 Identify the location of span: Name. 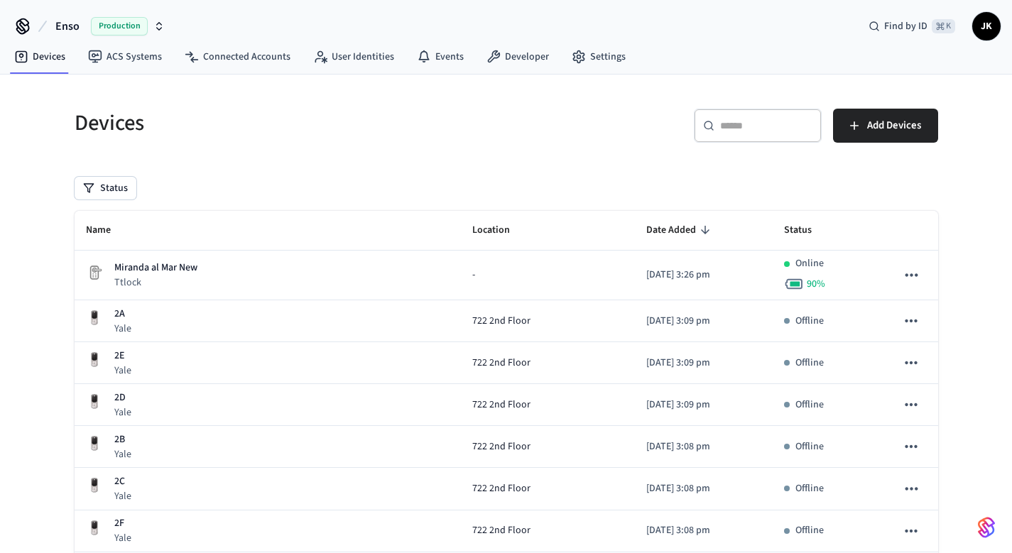
(107, 230).